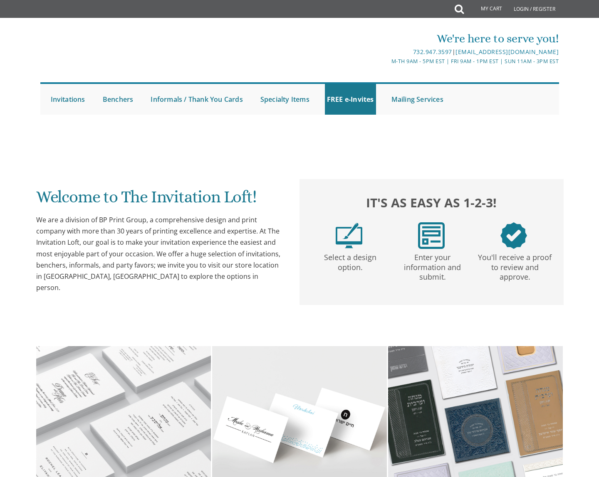 The image size is (599, 477). I want to click on p: Enter your information and submit., so click(432, 266).